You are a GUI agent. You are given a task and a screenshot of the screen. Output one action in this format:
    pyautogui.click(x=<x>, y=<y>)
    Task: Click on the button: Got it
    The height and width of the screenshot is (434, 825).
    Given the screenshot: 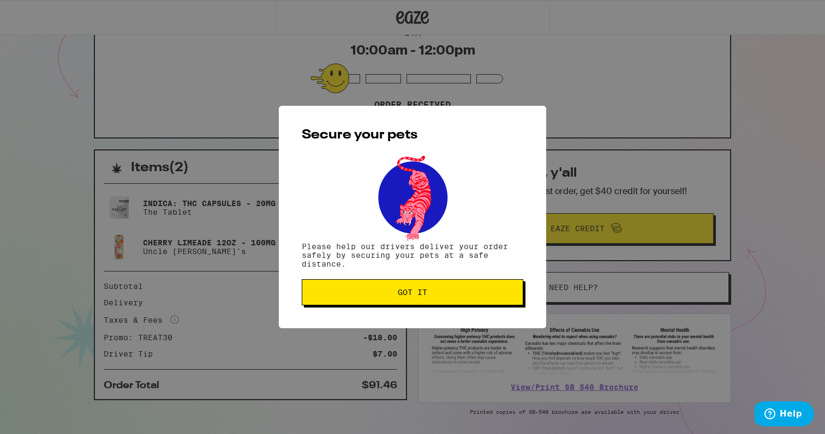 What is the action you would take?
    pyautogui.click(x=413, y=293)
    